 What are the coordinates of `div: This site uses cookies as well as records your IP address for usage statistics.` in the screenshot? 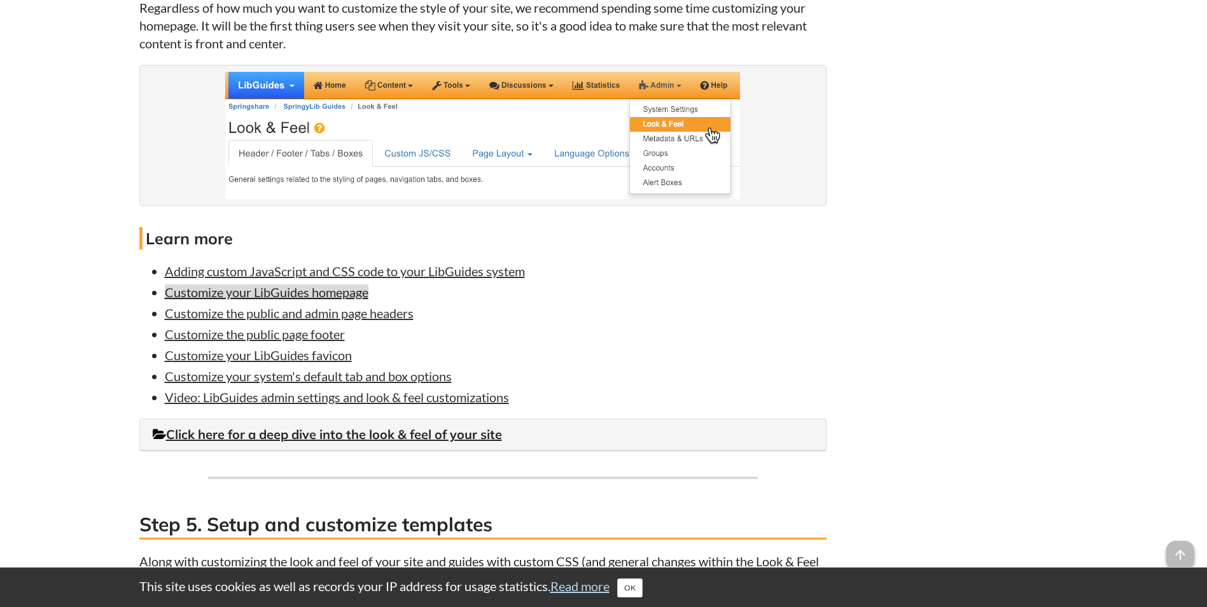 It's located at (604, 587).